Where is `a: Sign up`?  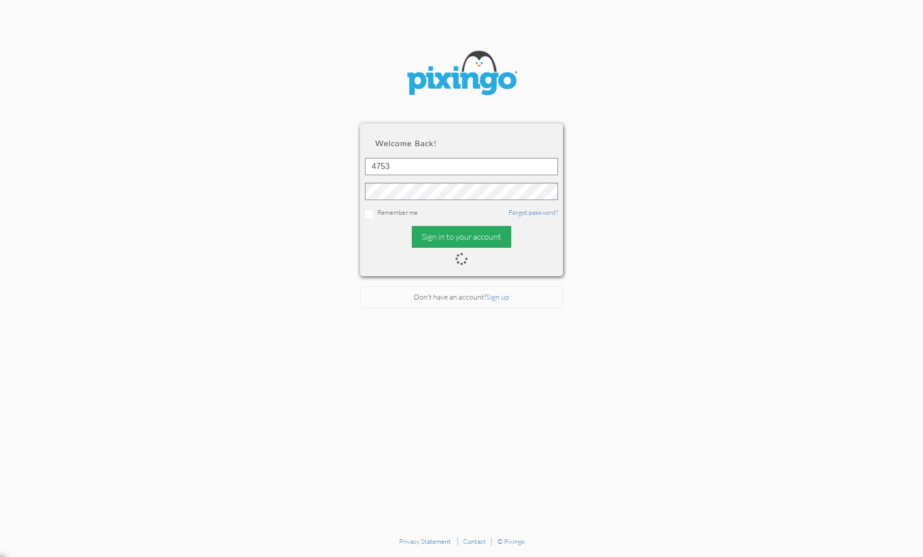
a: Sign up is located at coordinates (498, 297).